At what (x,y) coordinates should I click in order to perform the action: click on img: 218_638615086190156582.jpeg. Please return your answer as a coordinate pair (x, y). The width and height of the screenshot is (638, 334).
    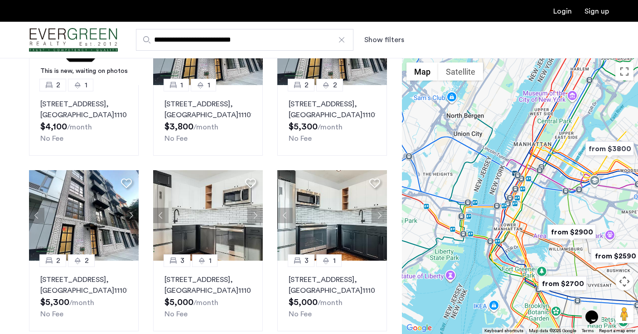
    Looking at the image, I should click on (84, 216).